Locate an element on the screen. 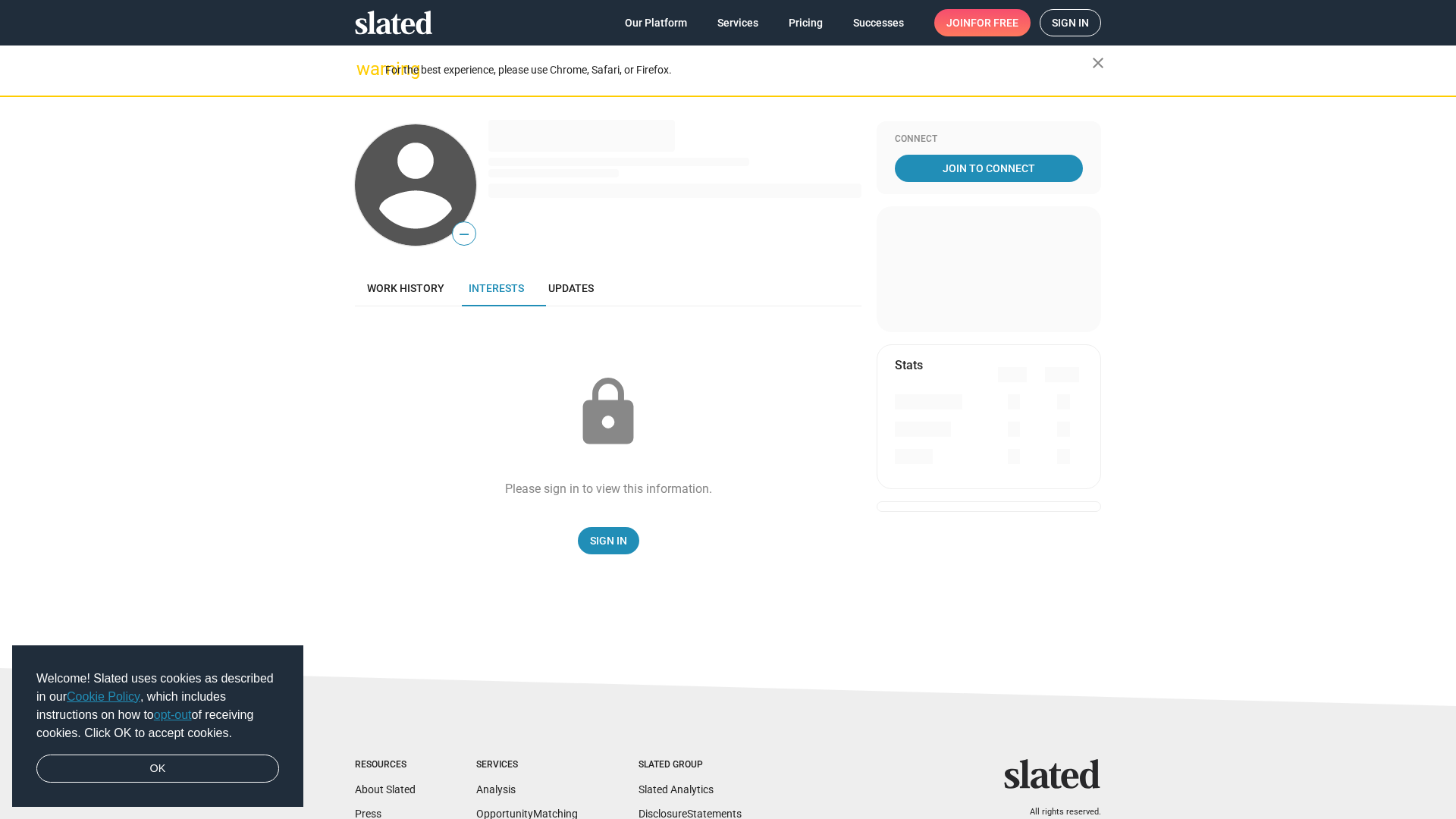 The height and width of the screenshot is (819, 1456). a: opt-out is located at coordinates (173, 714).